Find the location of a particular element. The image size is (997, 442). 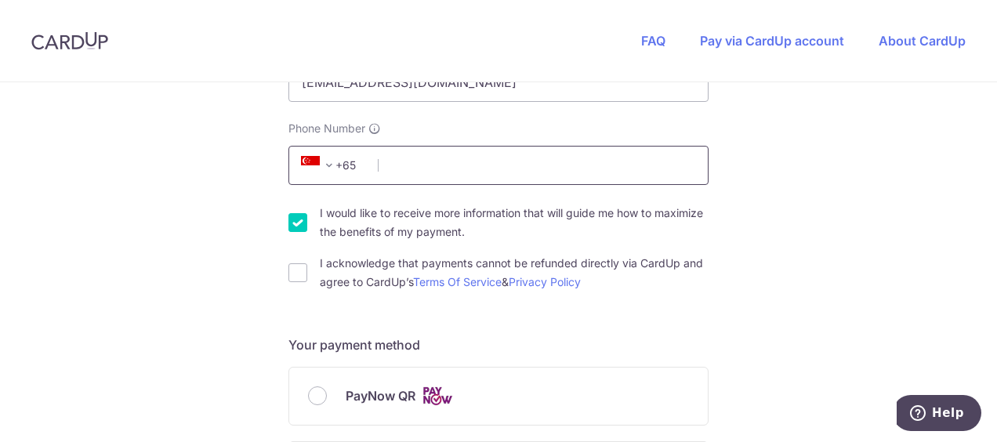

a: FAQ is located at coordinates (653, 41).